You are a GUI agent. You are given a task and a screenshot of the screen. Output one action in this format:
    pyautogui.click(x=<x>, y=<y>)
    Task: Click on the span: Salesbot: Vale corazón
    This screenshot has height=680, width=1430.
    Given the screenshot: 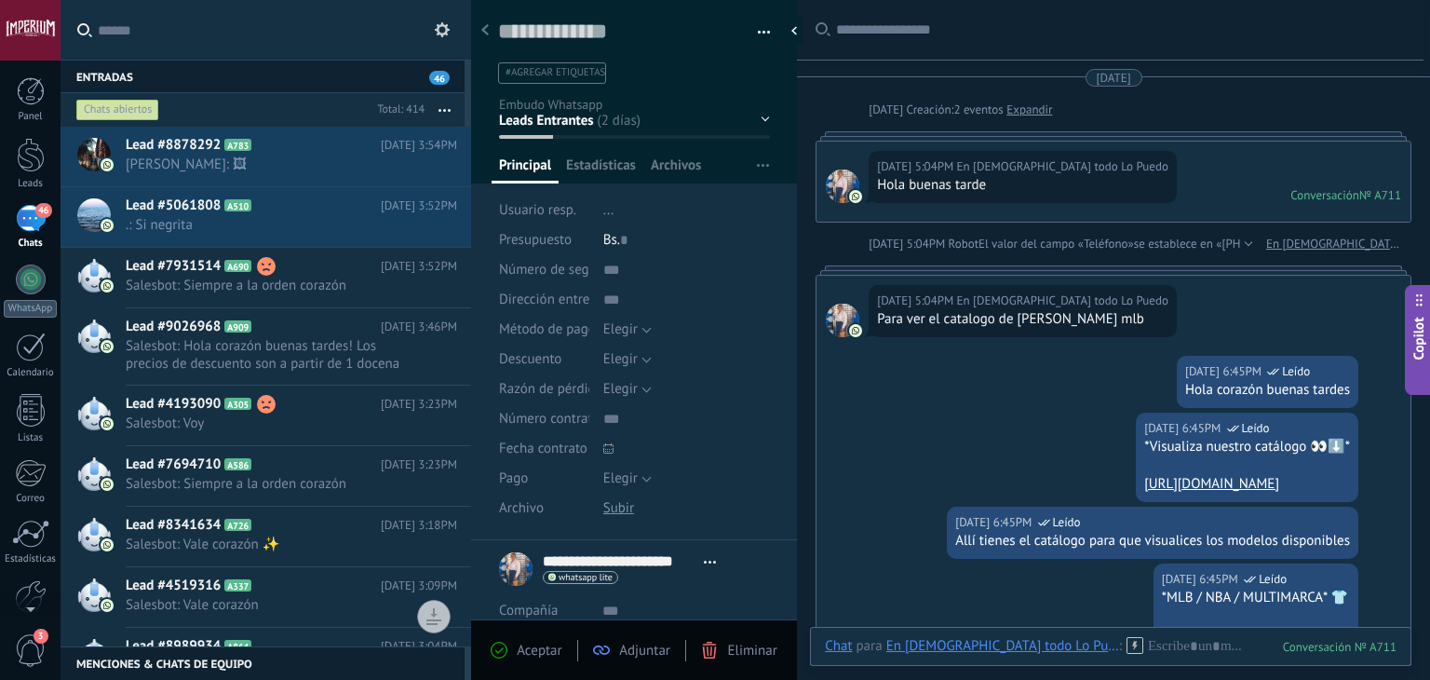 What is the action you would take?
    pyautogui.click(x=274, y=604)
    